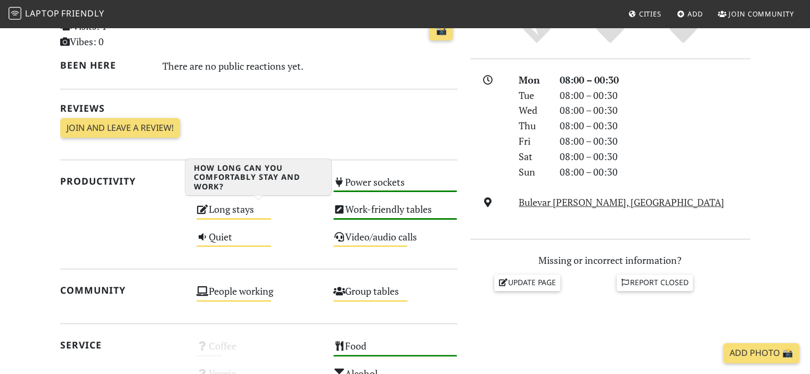  Describe the element at coordinates (533, 157) in the screenshot. I see `div: Sat` at that location.